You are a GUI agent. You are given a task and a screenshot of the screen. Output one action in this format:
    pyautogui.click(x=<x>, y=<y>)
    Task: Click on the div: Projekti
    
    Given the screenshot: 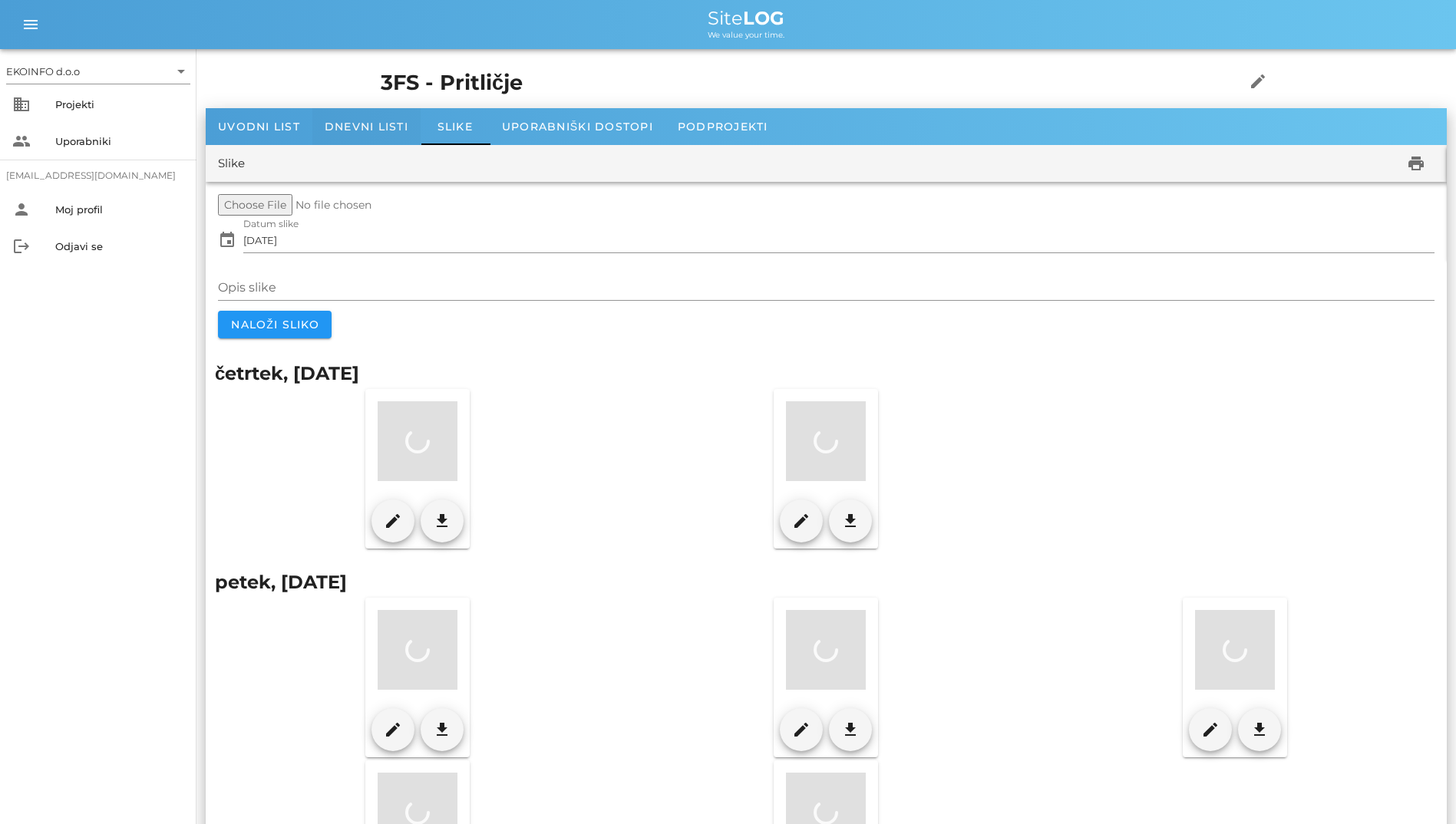 What is the action you would take?
    pyautogui.click(x=120, y=104)
    